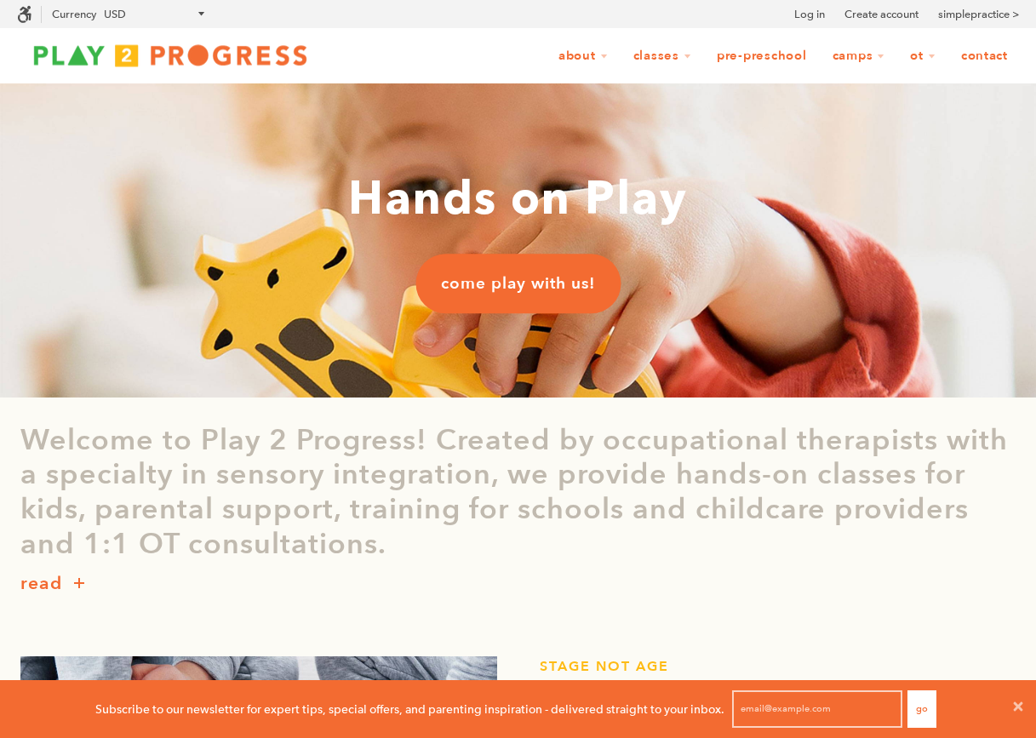 Image resolution: width=1036 pixels, height=738 pixels. What do you see at coordinates (518, 492) in the screenshot?
I see `p: Welcome to Play 2 Progress! Created by occupational therapists with a specialty in sensory integr...` at bounding box center [518, 492].